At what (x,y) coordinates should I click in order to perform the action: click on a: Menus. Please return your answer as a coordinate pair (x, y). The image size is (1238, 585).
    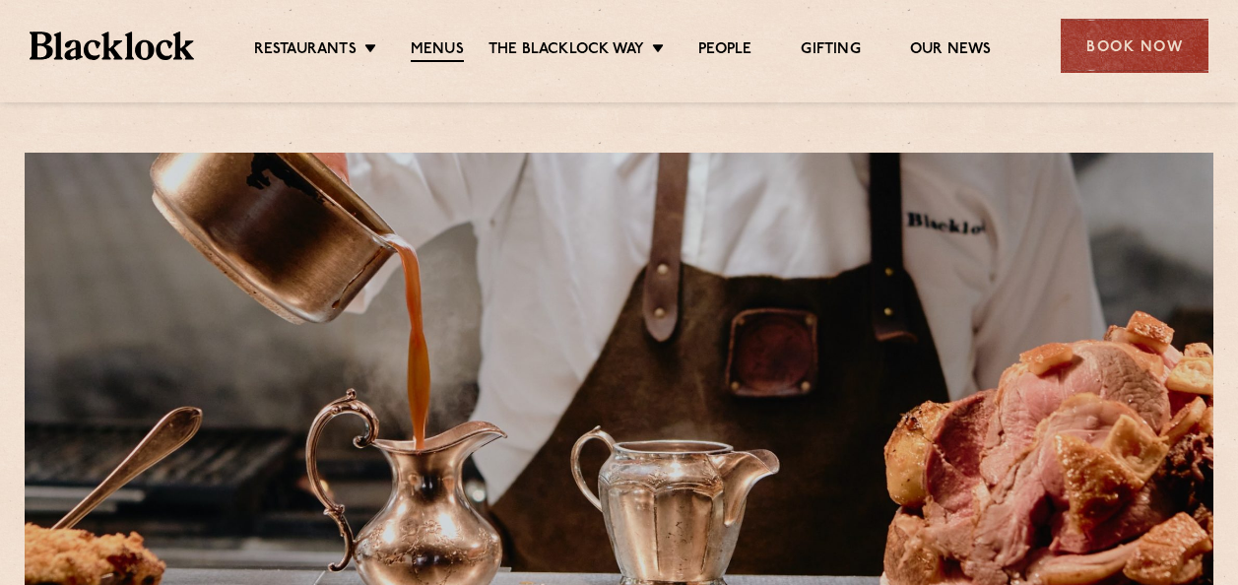
    Looking at the image, I should click on (437, 51).